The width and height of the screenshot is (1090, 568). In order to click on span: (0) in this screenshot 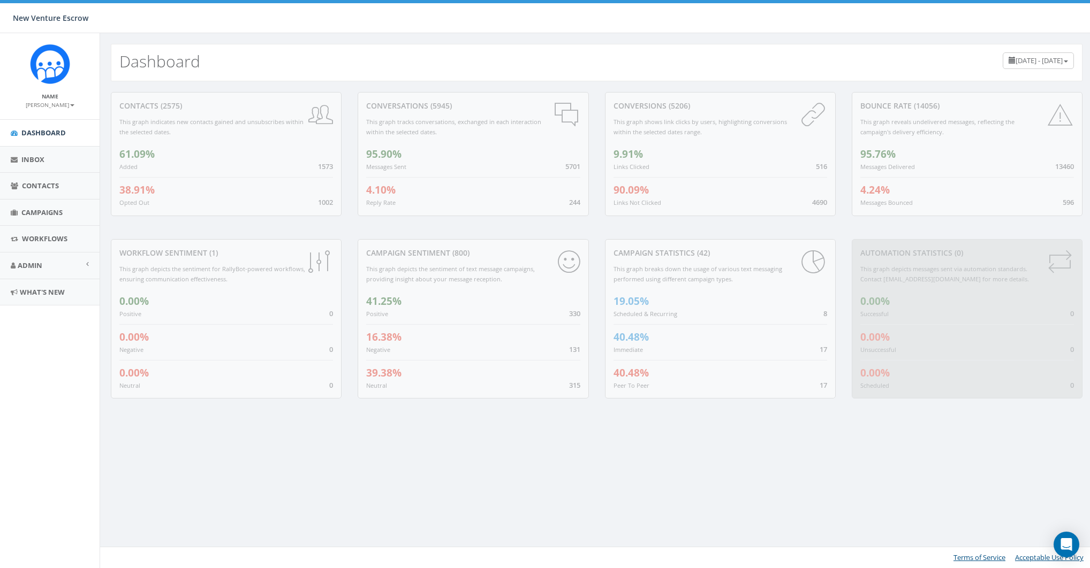, I will do `click(957, 253)`.